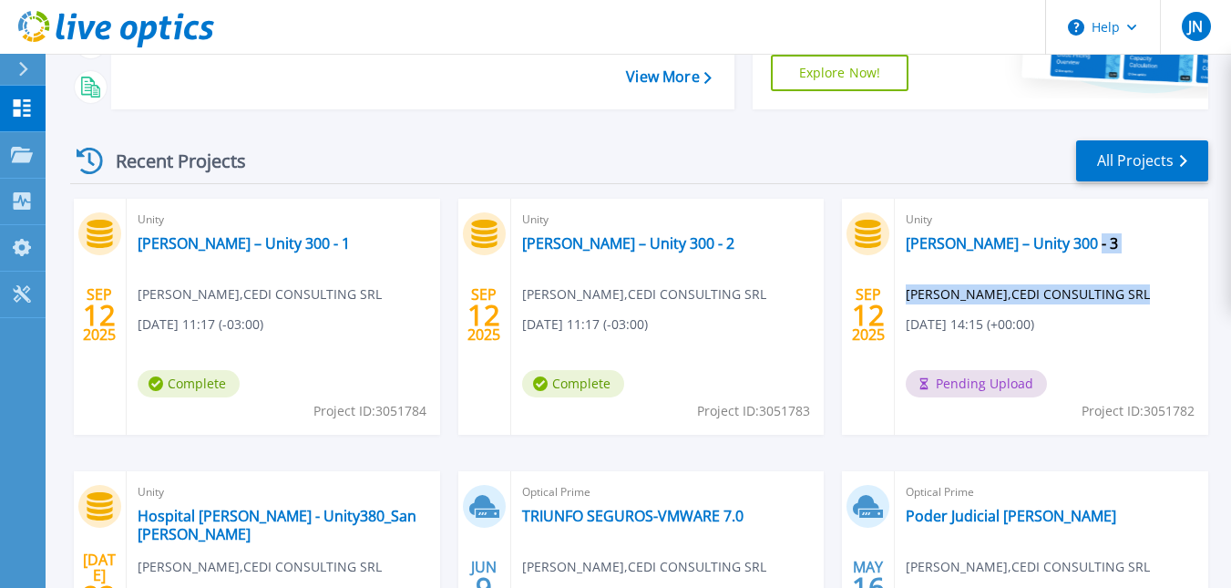 Image resolution: width=1231 pixels, height=588 pixels. Describe the element at coordinates (840, 73) in the screenshot. I see `a: Explore Now!` at that location.